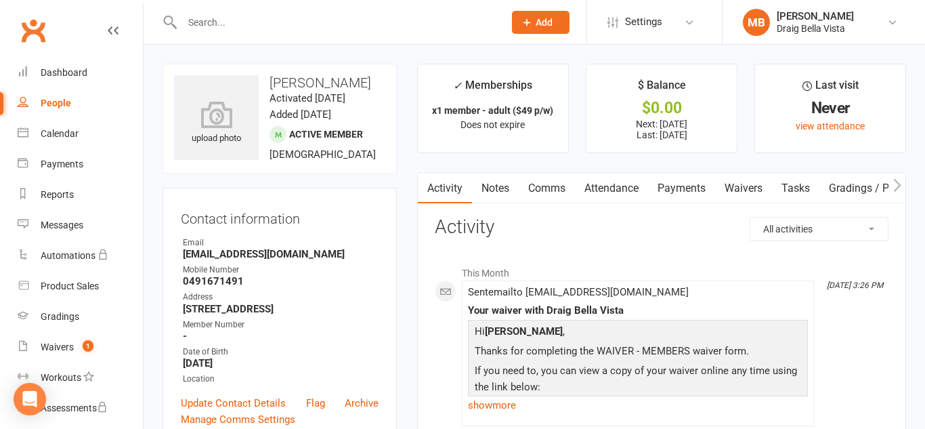  I want to click on a: Assessments, so click(80, 408).